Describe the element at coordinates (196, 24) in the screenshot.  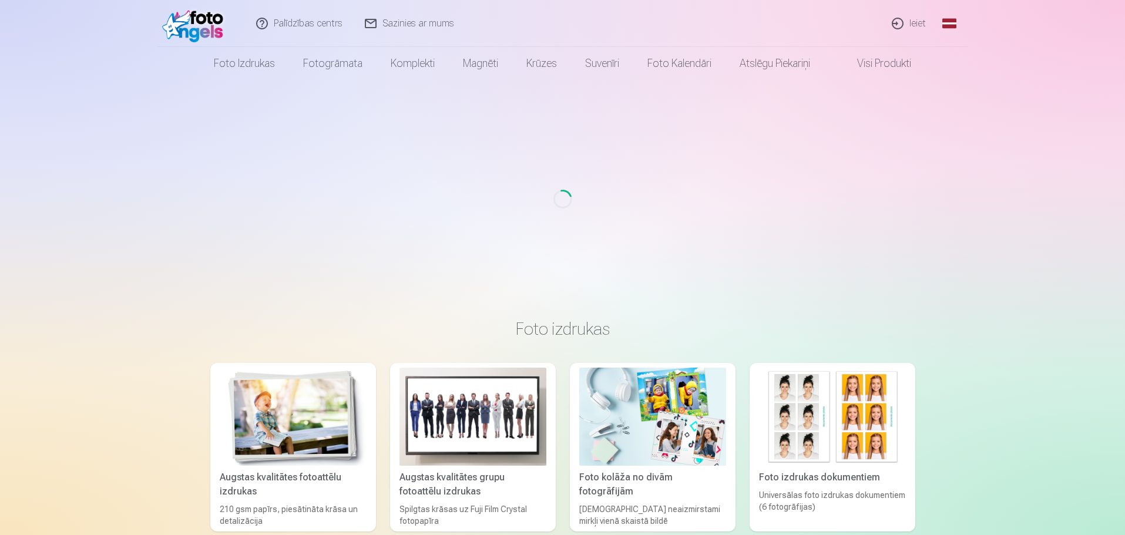
I see `img: /fa1` at that location.